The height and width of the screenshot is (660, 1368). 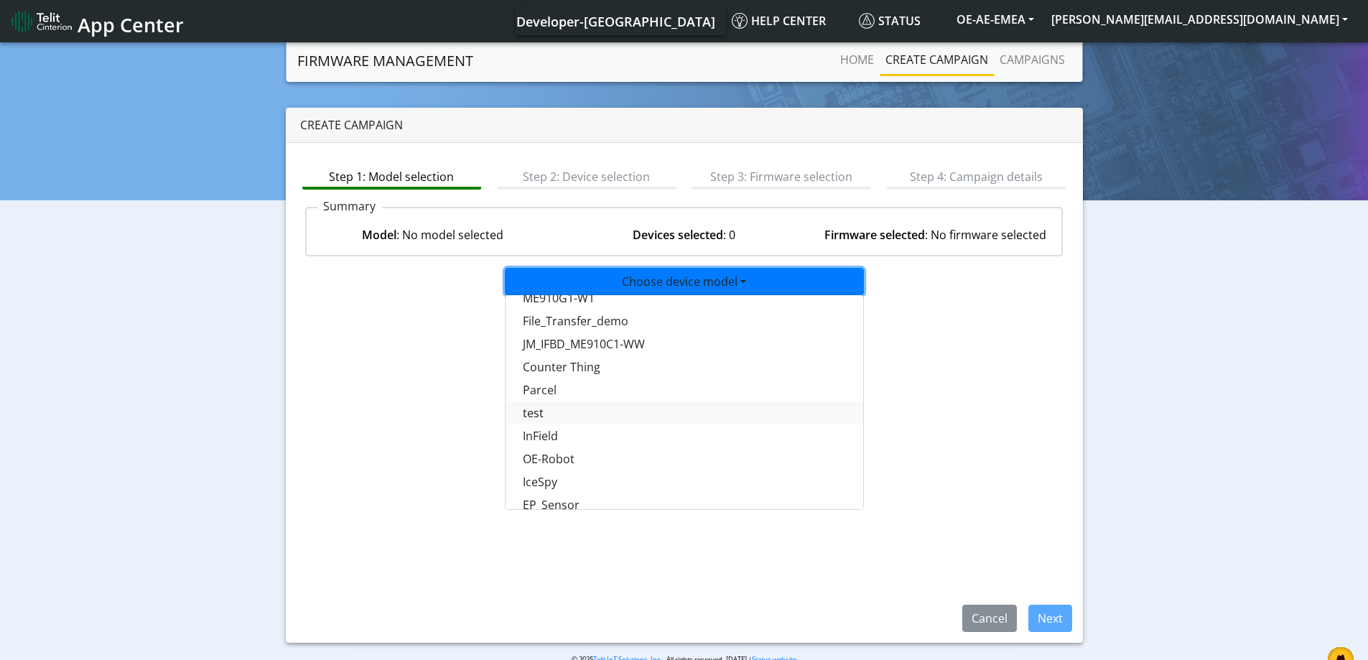 I want to click on div: : No firmware selected, so click(x=935, y=235).